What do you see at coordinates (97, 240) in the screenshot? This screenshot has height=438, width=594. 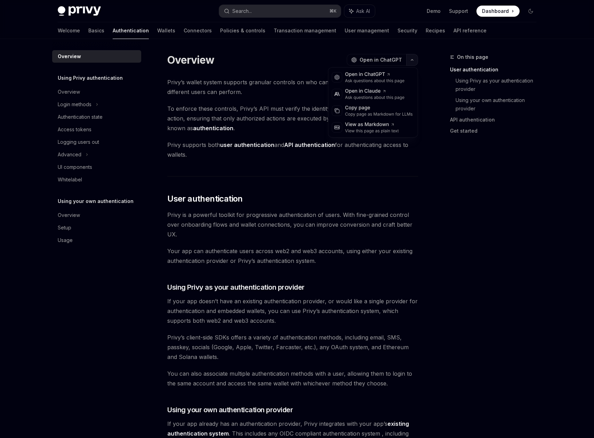 I see `a: Usage` at bounding box center [97, 240].